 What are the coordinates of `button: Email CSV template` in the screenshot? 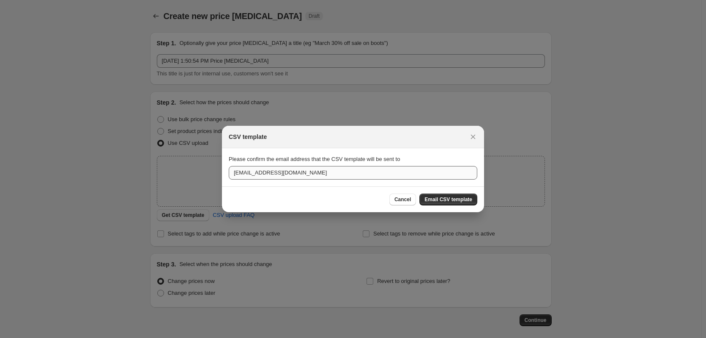 It's located at (448, 199).